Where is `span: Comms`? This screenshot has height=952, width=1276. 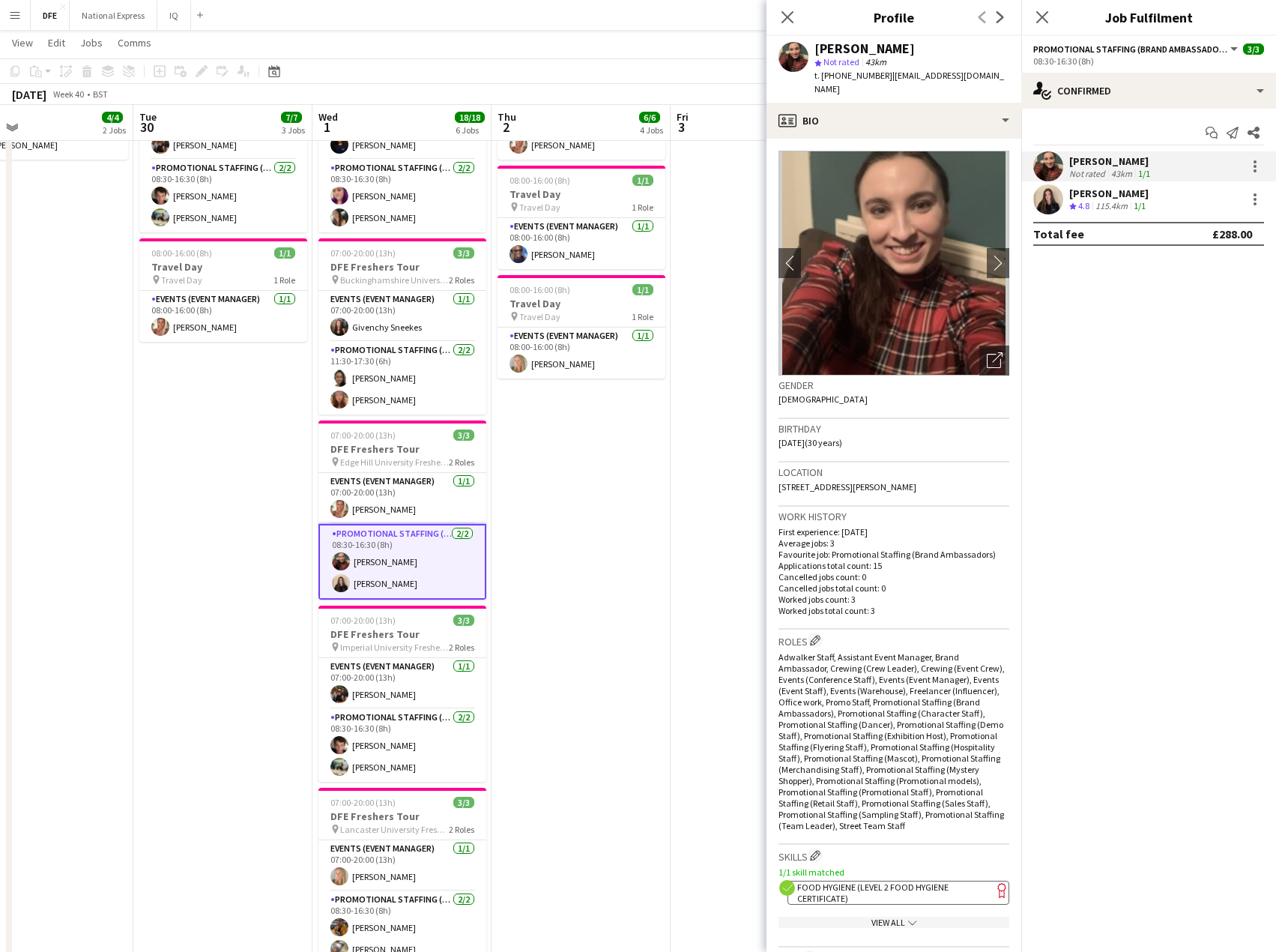 span: Comms is located at coordinates (134, 43).